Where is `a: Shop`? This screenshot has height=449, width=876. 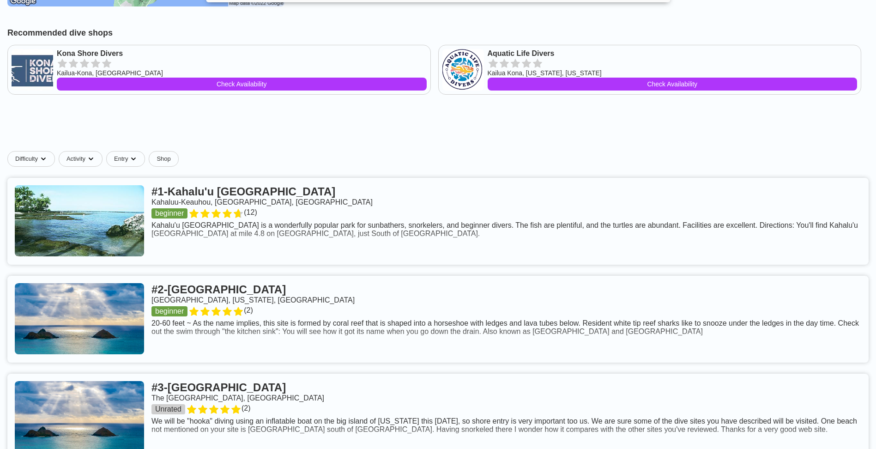
a: Shop is located at coordinates (163, 159).